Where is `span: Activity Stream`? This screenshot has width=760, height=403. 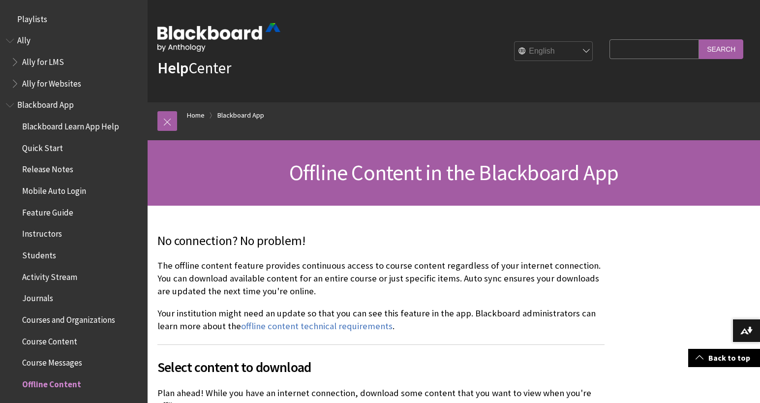 span: Activity Stream is located at coordinates (50, 275).